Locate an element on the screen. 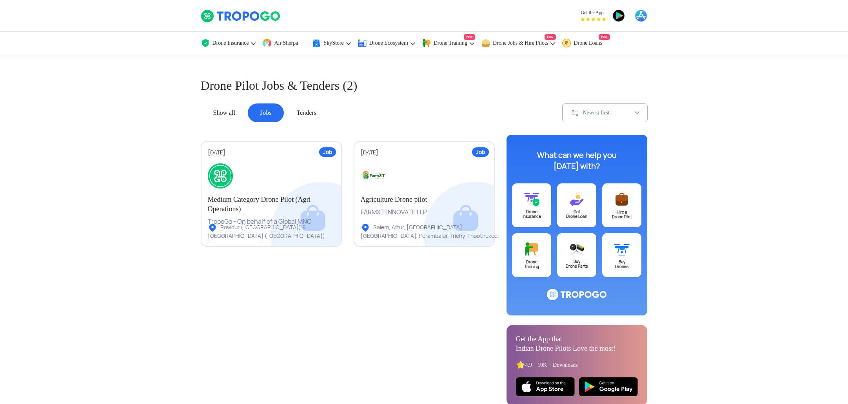 This screenshot has width=848, height=404. span: Drone Training is located at coordinates (451, 43).